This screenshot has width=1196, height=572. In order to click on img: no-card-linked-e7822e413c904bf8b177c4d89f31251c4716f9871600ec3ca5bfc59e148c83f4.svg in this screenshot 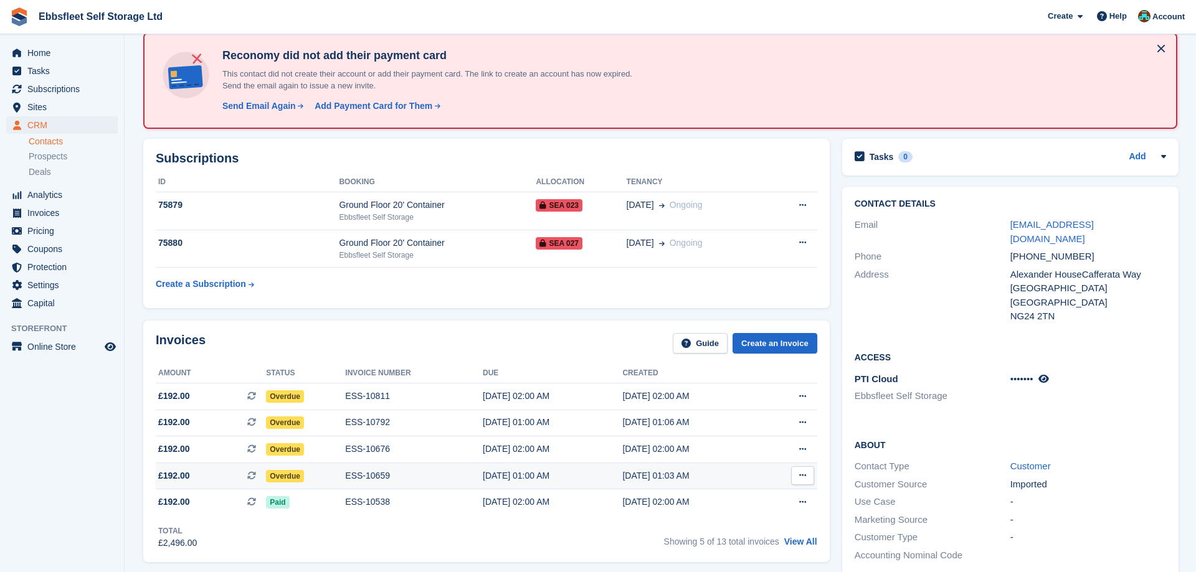, I will do `click(186, 75)`.